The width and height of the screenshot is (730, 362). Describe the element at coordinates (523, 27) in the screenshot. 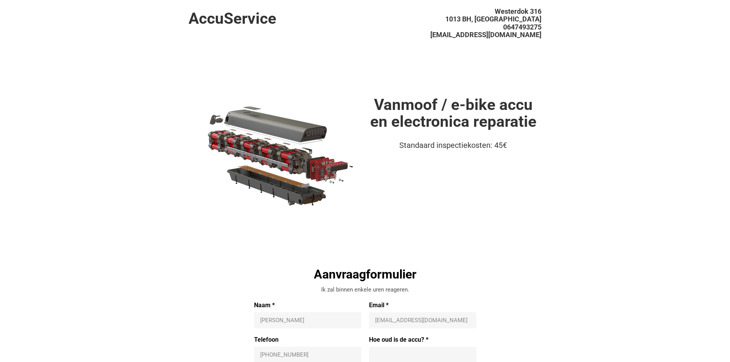

I see `span: 0647493275` at that location.